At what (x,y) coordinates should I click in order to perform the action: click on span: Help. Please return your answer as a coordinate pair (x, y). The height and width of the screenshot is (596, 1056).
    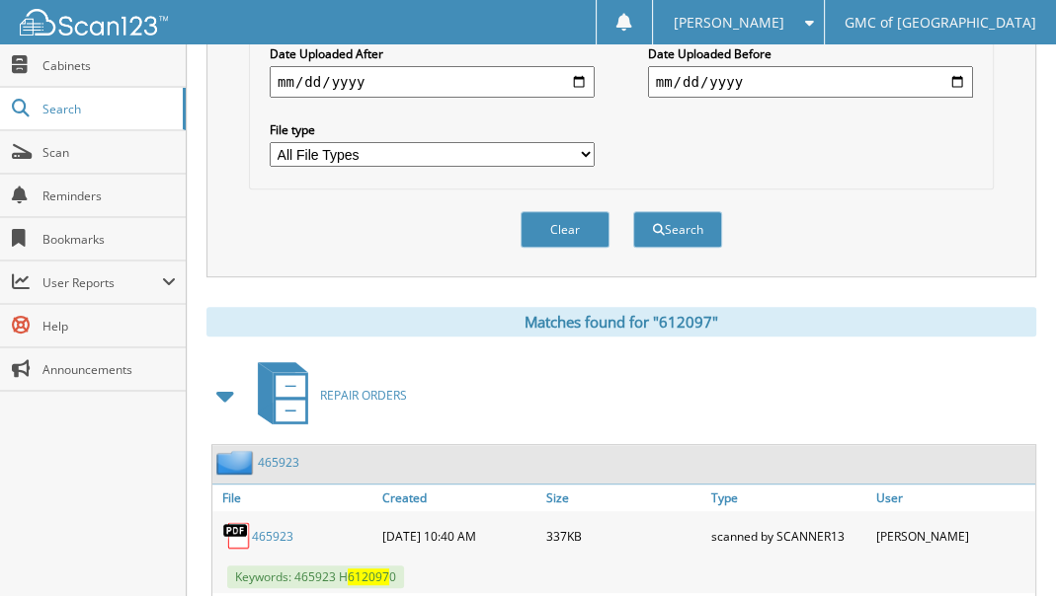
    Looking at the image, I should click on (109, 326).